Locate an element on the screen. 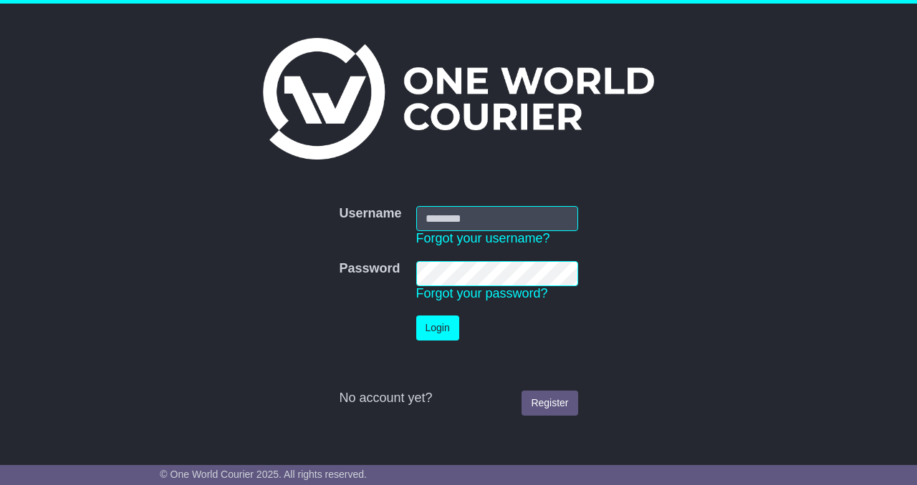 This screenshot has width=917, height=485. img: One World is located at coordinates (458, 99).